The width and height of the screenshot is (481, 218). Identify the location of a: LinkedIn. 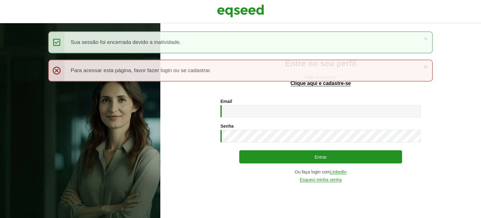
(338, 172).